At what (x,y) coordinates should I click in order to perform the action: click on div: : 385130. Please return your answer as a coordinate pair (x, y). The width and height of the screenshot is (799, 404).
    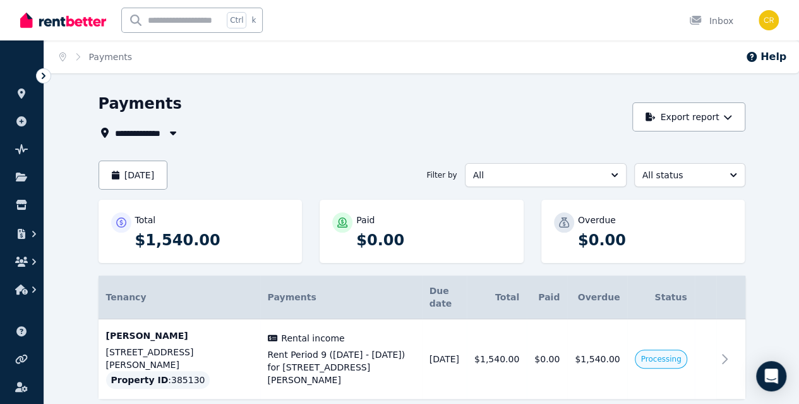
    Looking at the image, I should click on (158, 380).